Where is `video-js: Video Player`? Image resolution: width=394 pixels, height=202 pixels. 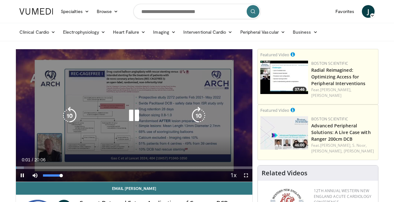
video-js: Video Player is located at coordinates (134, 116).